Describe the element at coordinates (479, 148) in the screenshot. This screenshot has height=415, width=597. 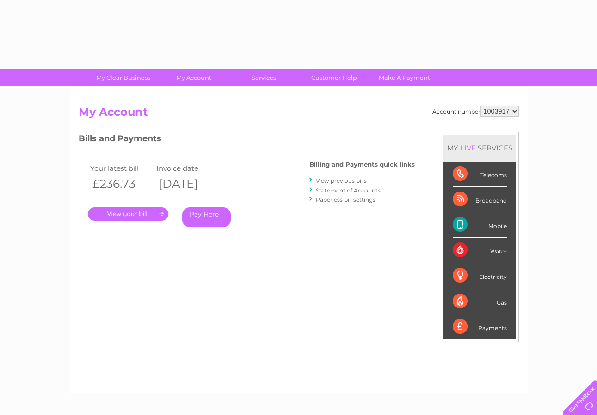
I see `div: MY SERVICES` at that location.